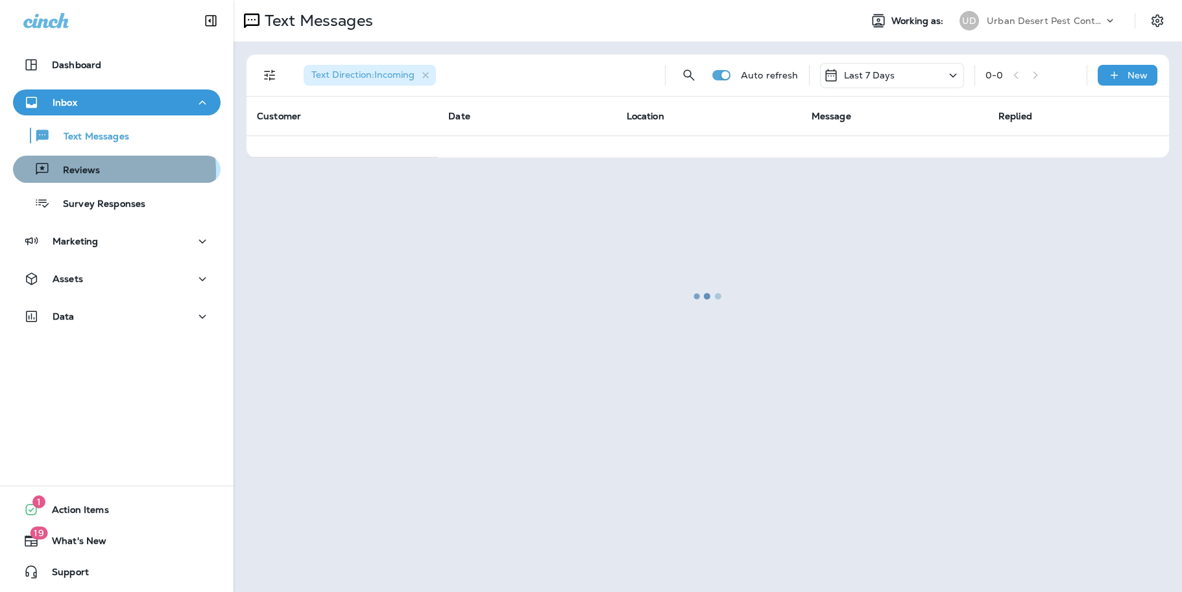 This screenshot has height=592, width=1182. What do you see at coordinates (97, 204) in the screenshot?
I see `p: Survey Responses` at bounding box center [97, 204].